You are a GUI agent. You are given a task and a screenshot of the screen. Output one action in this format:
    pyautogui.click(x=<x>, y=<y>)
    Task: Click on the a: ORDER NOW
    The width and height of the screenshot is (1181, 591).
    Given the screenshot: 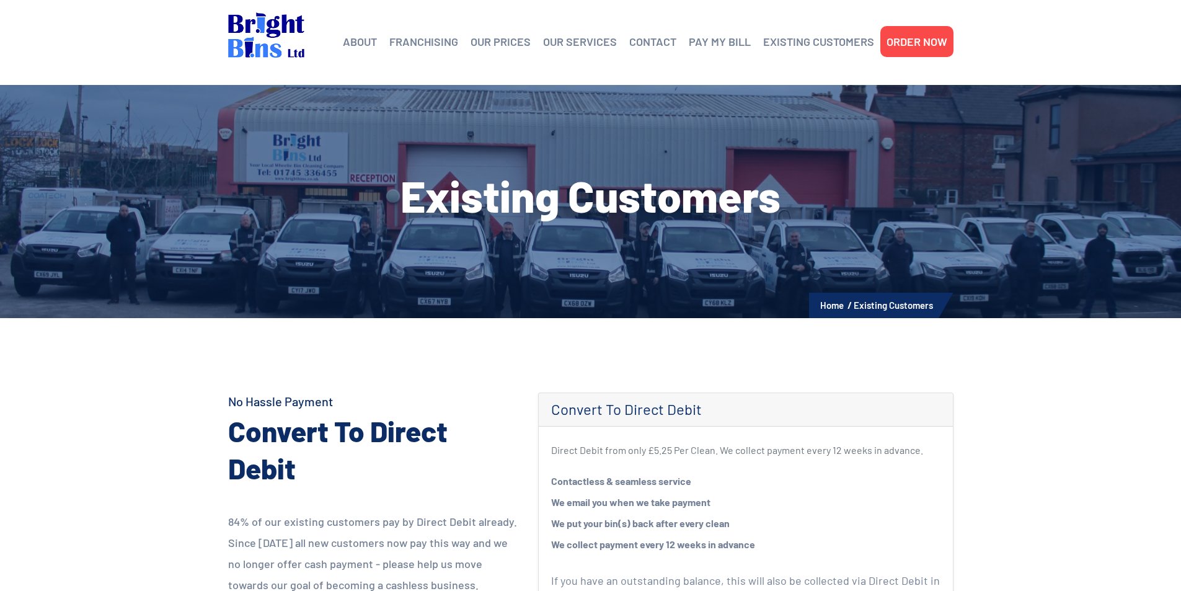 What is the action you would take?
    pyautogui.click(x=917, y=42)
    